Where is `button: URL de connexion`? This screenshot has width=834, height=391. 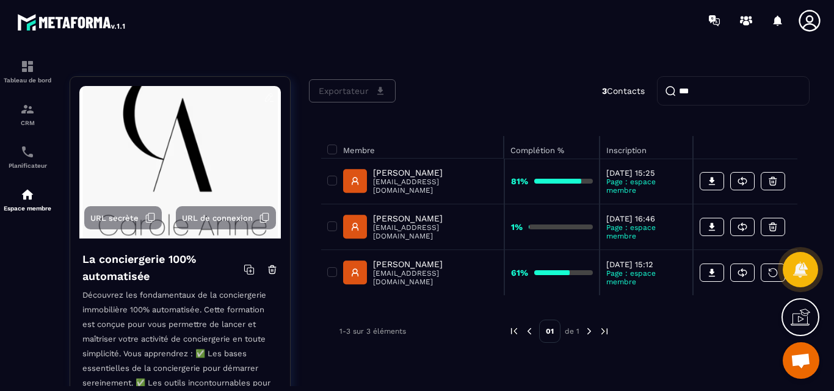 button: URL de connexion is located at coordinates (226, 218).